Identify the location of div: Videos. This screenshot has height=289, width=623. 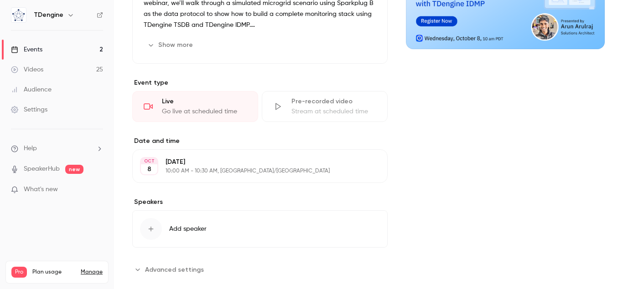
(27, 70).